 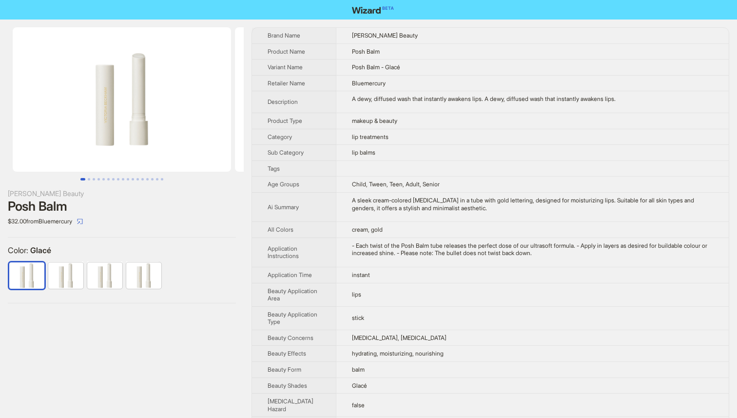 What do you see at coordinates (122, 99) in the screenshot?
I see `img: Posh Balm Posh Balm - Glacé image 1` at bounding box center [122, 99].